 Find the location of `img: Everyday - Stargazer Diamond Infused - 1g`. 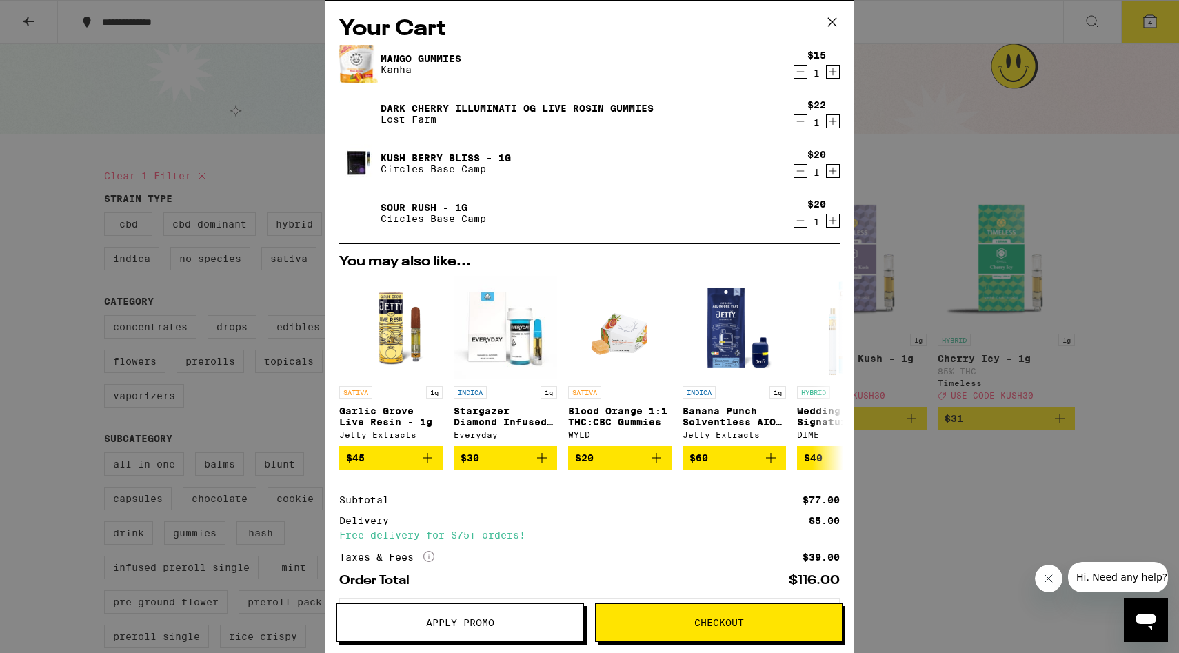

img: Everyday - Stargazer Diamond Infused - 1g is located at coordinates (506, 328).